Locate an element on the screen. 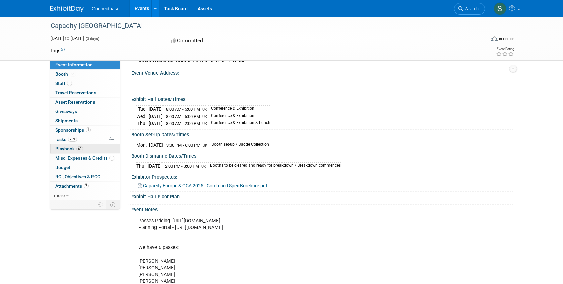 This screenshot has width=563, height=284. span: 3:00 PM - 6:00 PM is located at coordinates (183, 145).